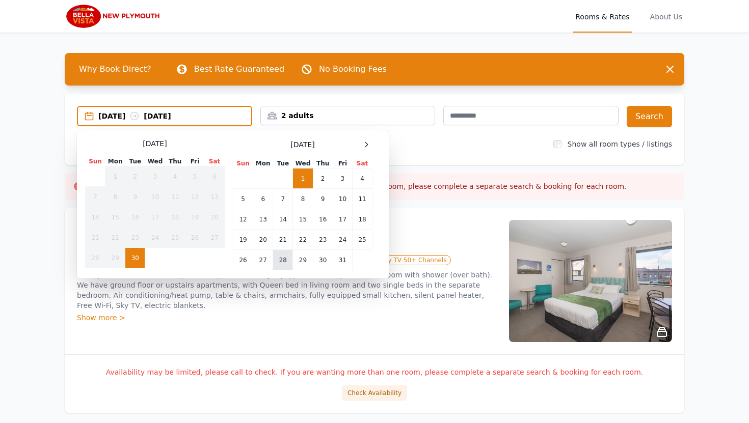 The height and width of the screenshot is (423, 749). What do you see at coordinates (287, 290) in the screenshot?
I see `p: This spacious one bedroom apartment provides a fully equipped kitchen, private bathroom with show...` at bounding box center [287, 290].